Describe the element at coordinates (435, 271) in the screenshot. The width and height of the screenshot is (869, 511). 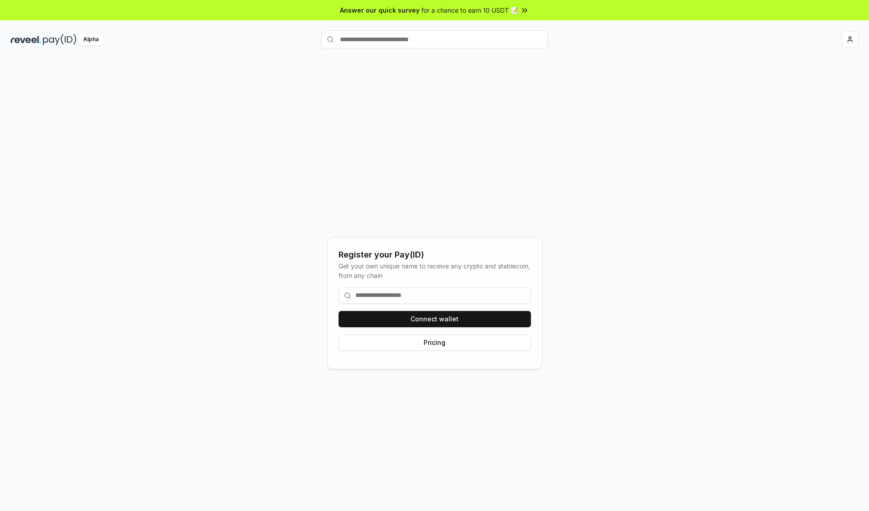
I see `div: Get your own unique name to receive any crypto and stablecoin, from any chain` at that location.